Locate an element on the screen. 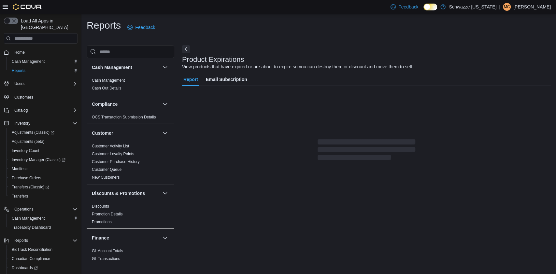  div: Cash Management is located at coordinates (130, 86).